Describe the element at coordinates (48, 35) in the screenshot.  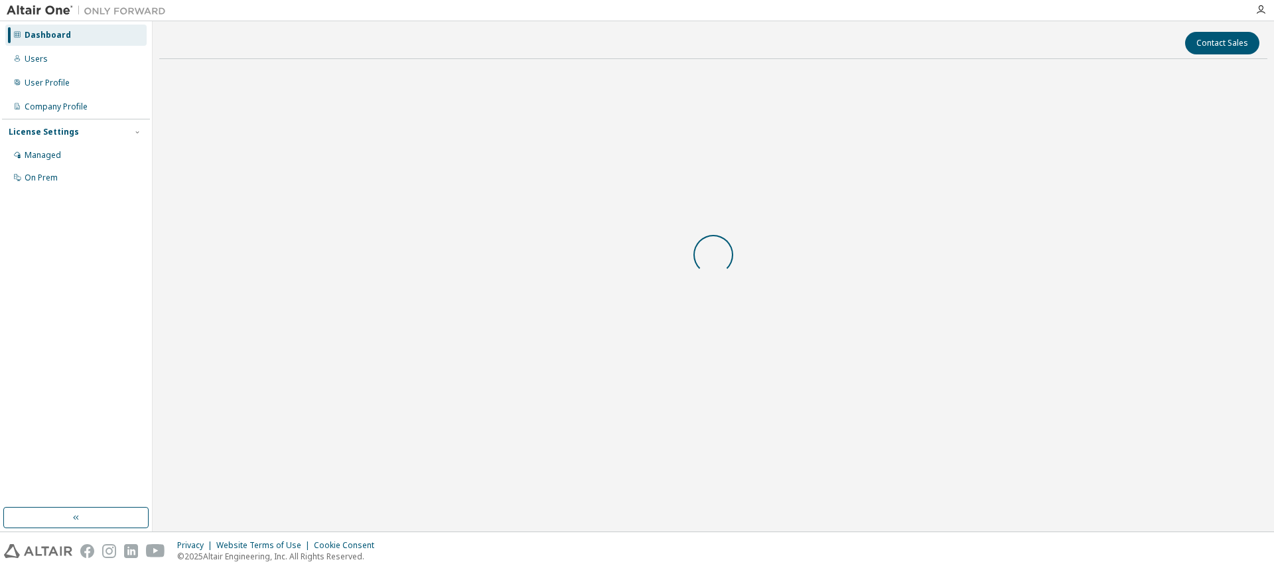
I see `div: Dashboard` at that location.